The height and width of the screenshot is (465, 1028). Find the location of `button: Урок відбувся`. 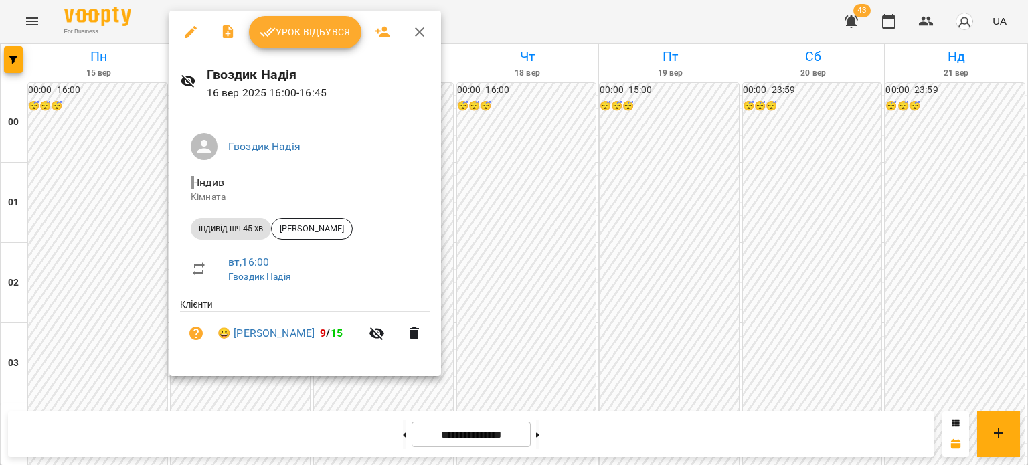

button: Урок відбувся is located at coordinates (305, 32).